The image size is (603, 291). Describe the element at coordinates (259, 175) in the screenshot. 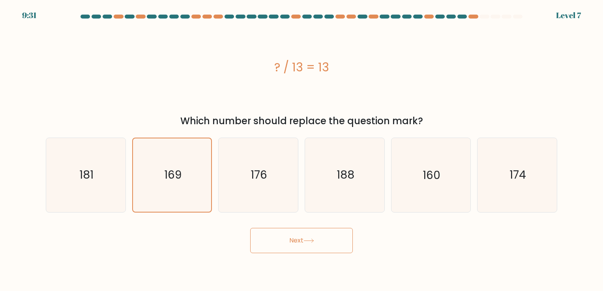

I see `text: 176` at that location.